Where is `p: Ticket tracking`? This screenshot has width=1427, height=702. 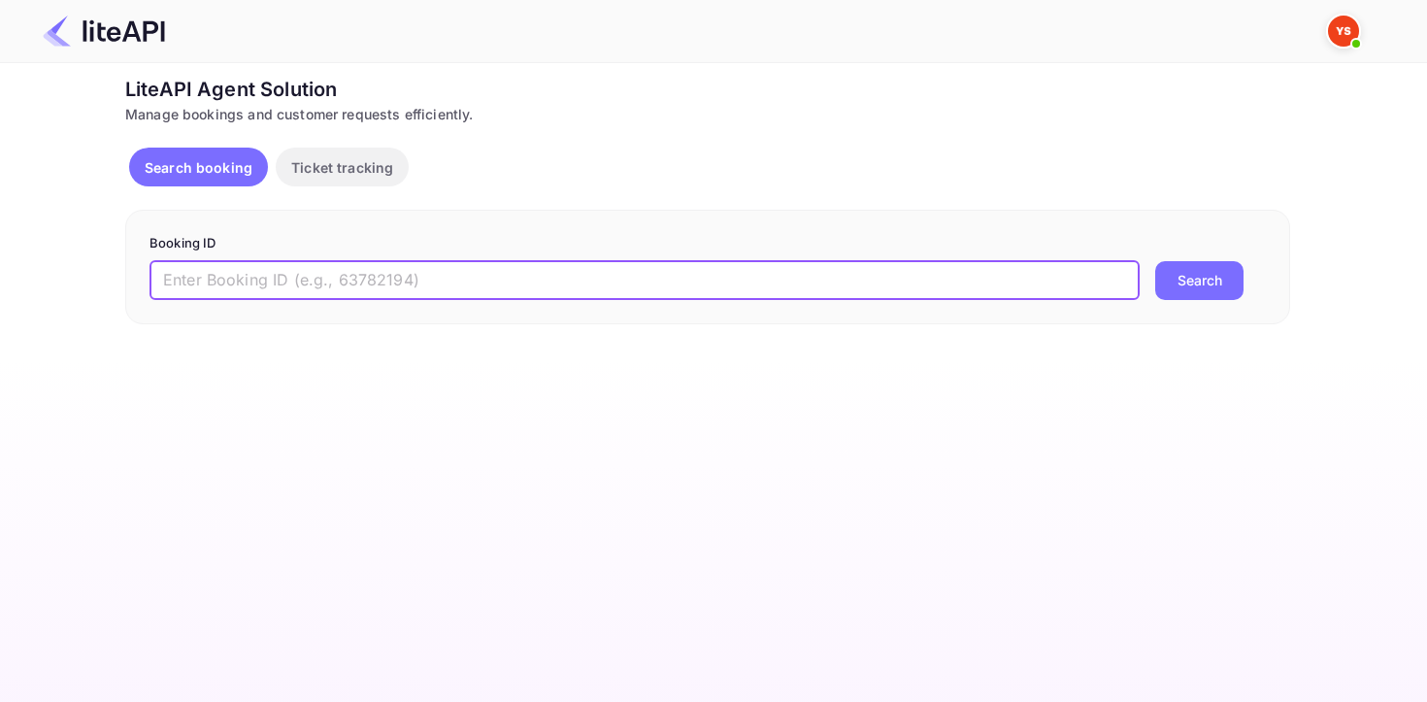
p: Ticket tracking is located at coordinates (342, 167).